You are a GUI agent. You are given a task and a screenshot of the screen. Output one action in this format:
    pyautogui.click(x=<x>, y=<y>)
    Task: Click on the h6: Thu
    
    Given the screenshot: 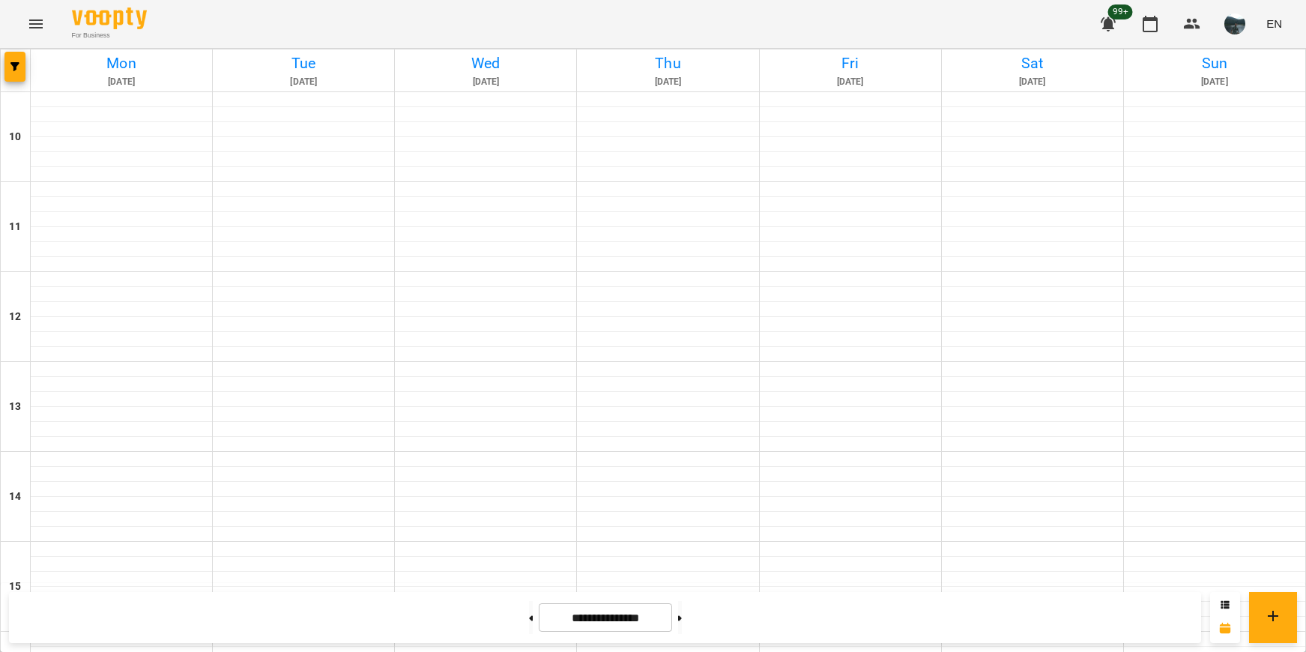 What is the action you would take?
    pyautogui.click(x=668, y=63)
    